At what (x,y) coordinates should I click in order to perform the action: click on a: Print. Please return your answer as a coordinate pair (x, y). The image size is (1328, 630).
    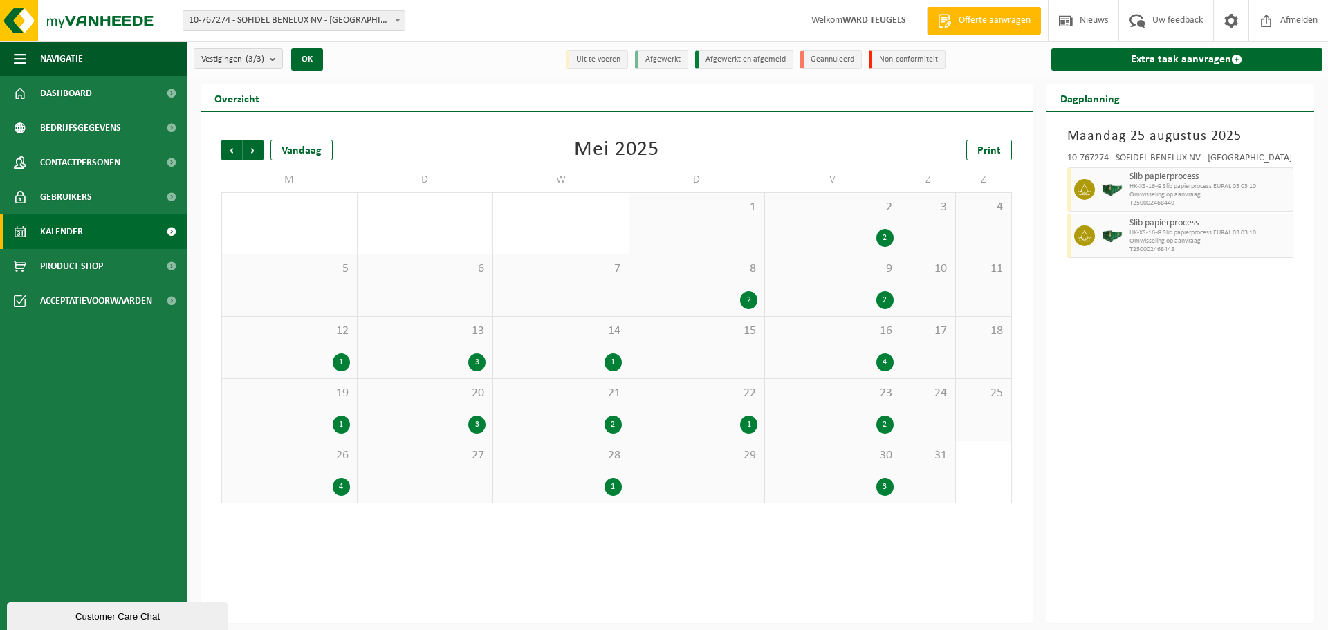
    Looking at the image, I should click on (989, 150).